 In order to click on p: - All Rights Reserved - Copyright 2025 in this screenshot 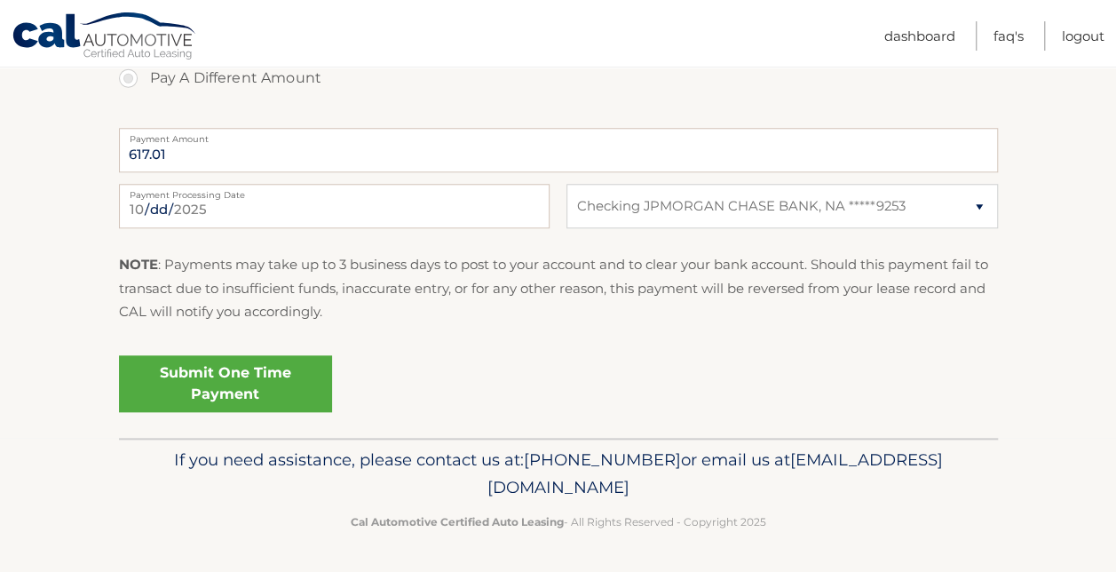, I will do `click(559, 521)`.